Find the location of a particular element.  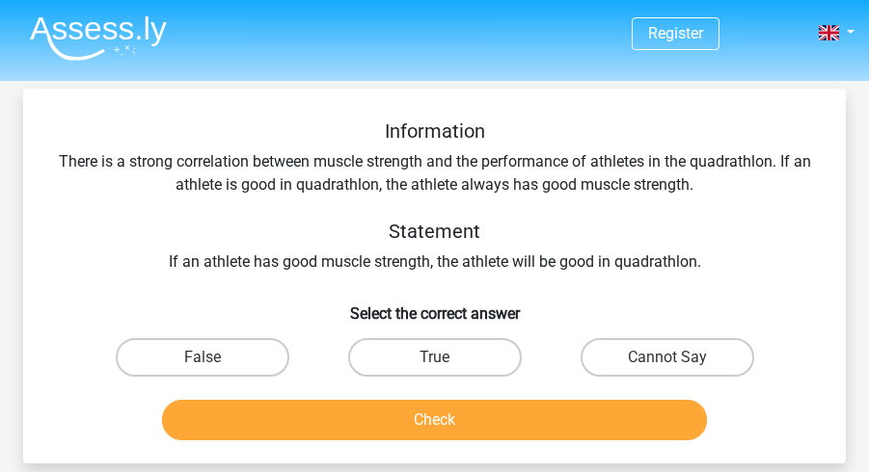

button: Check is located at coordinates (435, 420).